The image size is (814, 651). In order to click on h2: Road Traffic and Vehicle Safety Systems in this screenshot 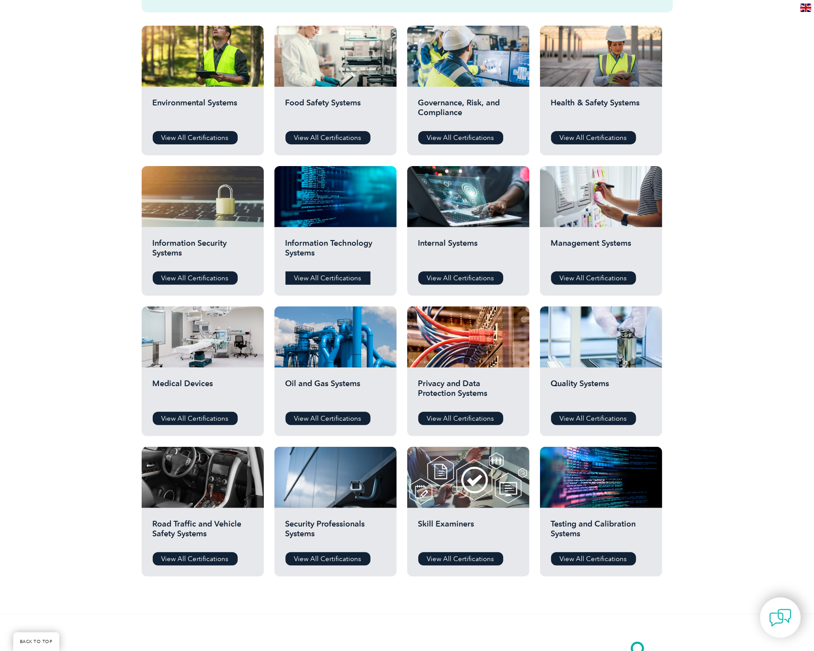, I will do `click(203, 532)`.